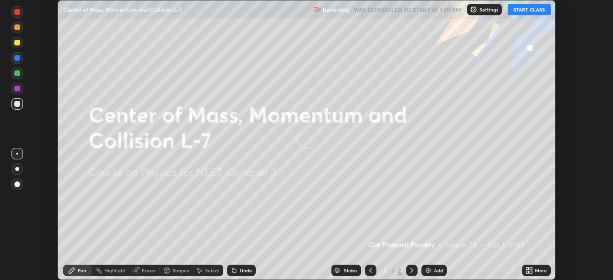 The height and width of the screenshot is (280, 613). What do you see at coordinates (541, 270) in the screenshot?
I see `div: More` at bounding box center [541, 270].